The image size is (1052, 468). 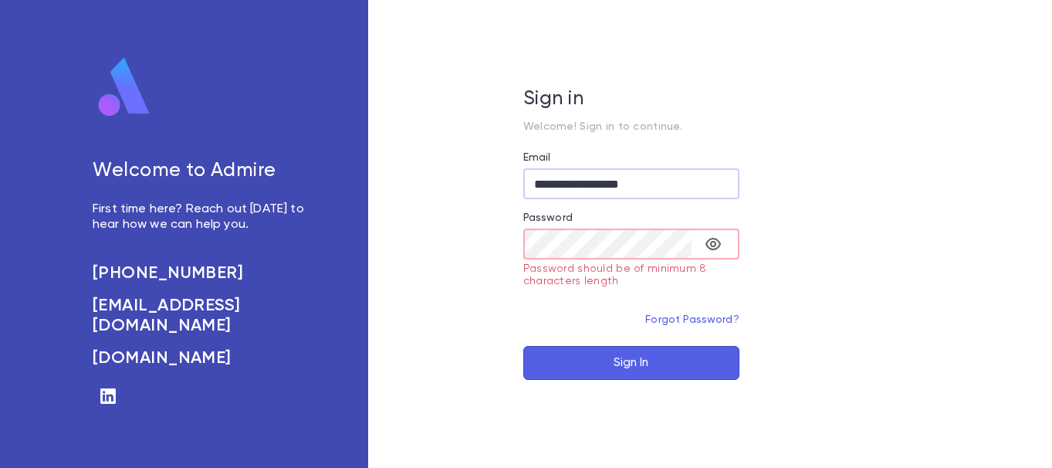 I want to click on img: logo, so click(x=124, y=87).